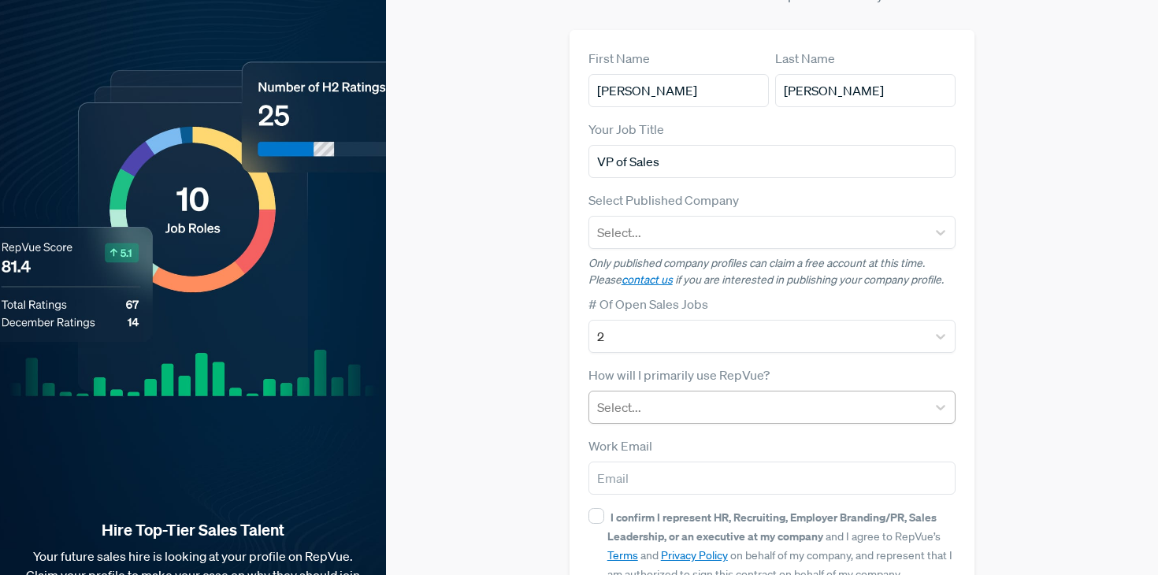 This screenshot has width=1158, height=575. What do you see at coordinates (679, 375) in the screenshot?
I see `label: How will I primarily use RepVue?` at bounding box center [679, 375].